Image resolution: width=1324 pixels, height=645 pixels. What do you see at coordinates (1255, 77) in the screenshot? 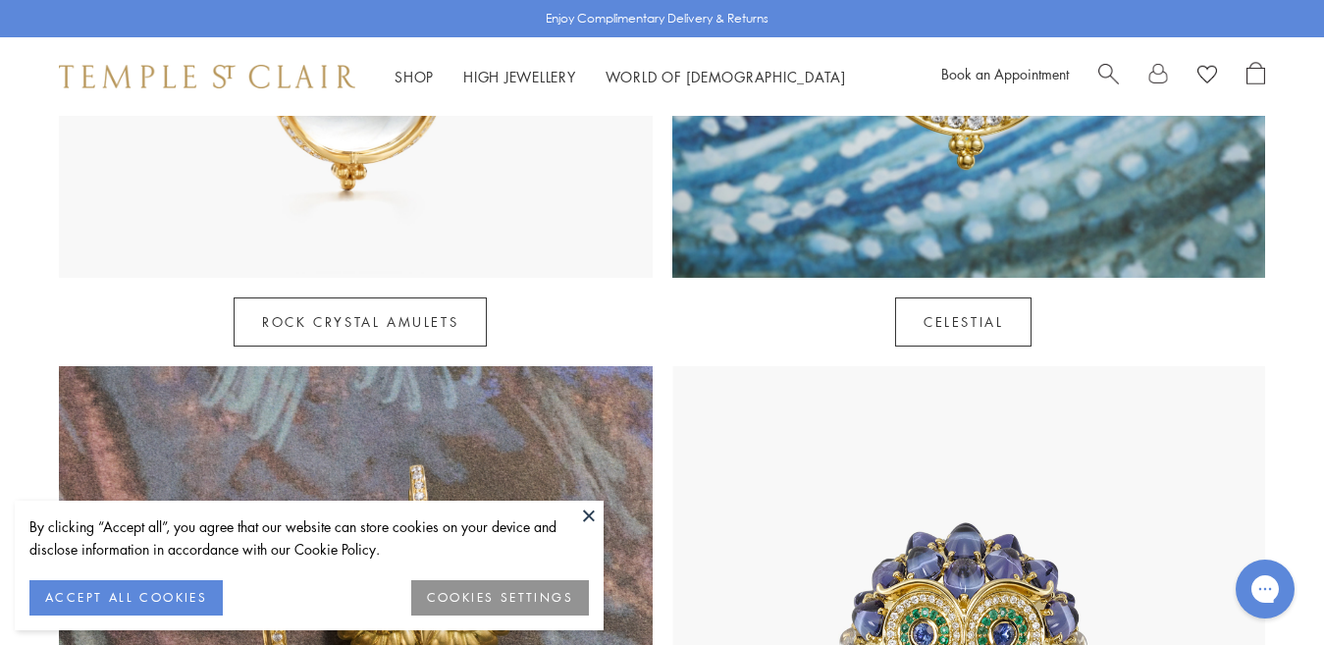
I see `a: Open Shopping Bag` at bounding box center [1255, 77].